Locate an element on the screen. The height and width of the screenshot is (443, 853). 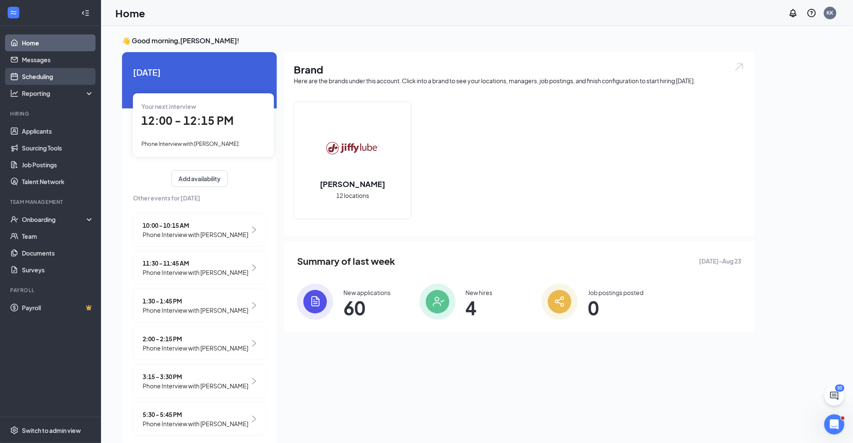
a: PayrollCrown is located at coordinates (58, 308).